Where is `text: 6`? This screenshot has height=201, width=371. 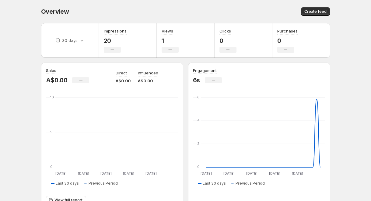 text: 6 is located at coordinates (198, 97).